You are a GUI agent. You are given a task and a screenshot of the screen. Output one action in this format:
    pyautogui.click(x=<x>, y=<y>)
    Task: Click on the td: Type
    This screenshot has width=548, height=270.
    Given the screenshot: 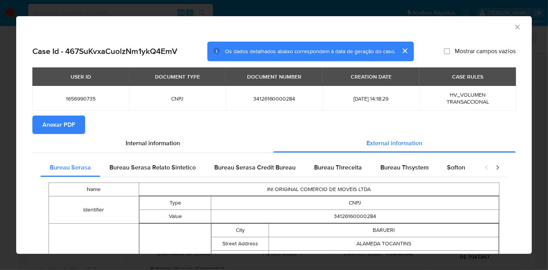 What is the action you would take?
    pyautogui.click(x=175, y=203)
    